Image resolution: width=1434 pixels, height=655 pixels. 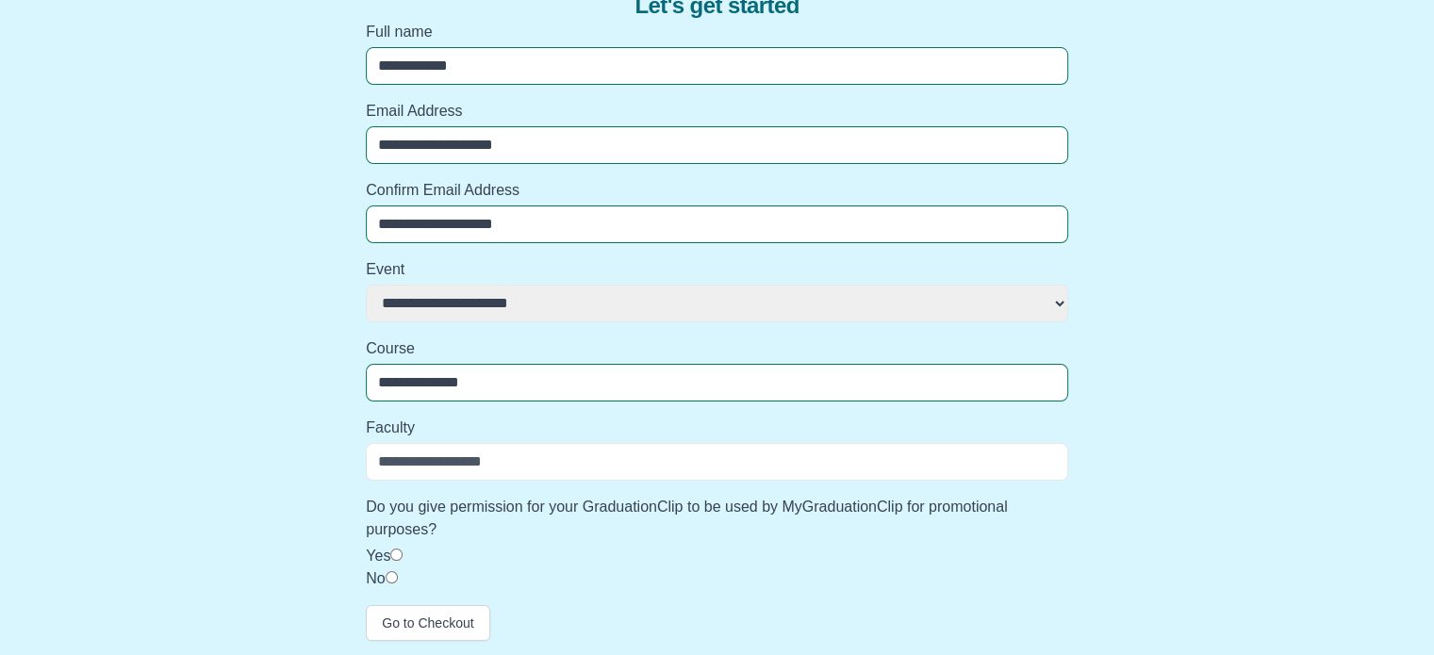 I want to click on label: Course, so click(x=717, y=349).